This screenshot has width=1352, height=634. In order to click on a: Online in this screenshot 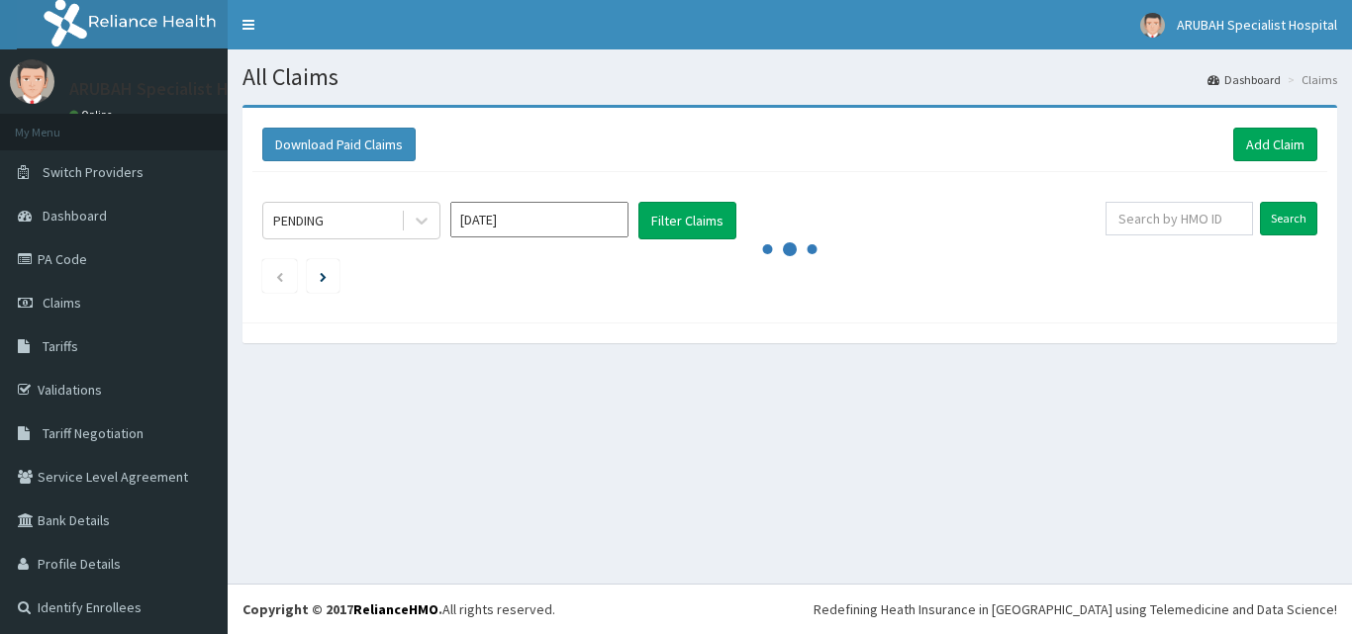, I will do `click(93, 115)`.